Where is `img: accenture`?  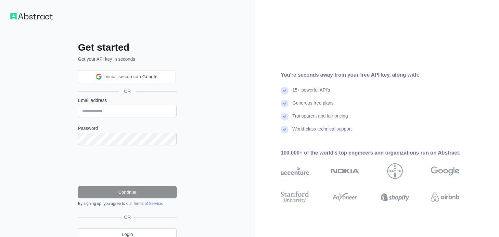
img: accenture is located at coordinates (295, 171).